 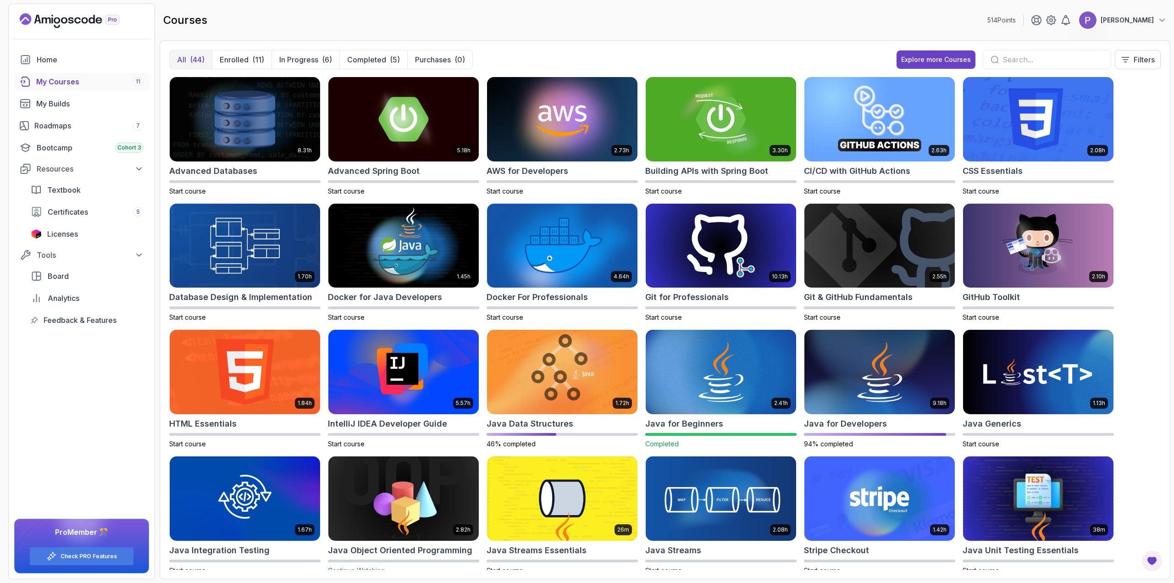 I want to click on p: 2.73h, so click(x=622, y=150).